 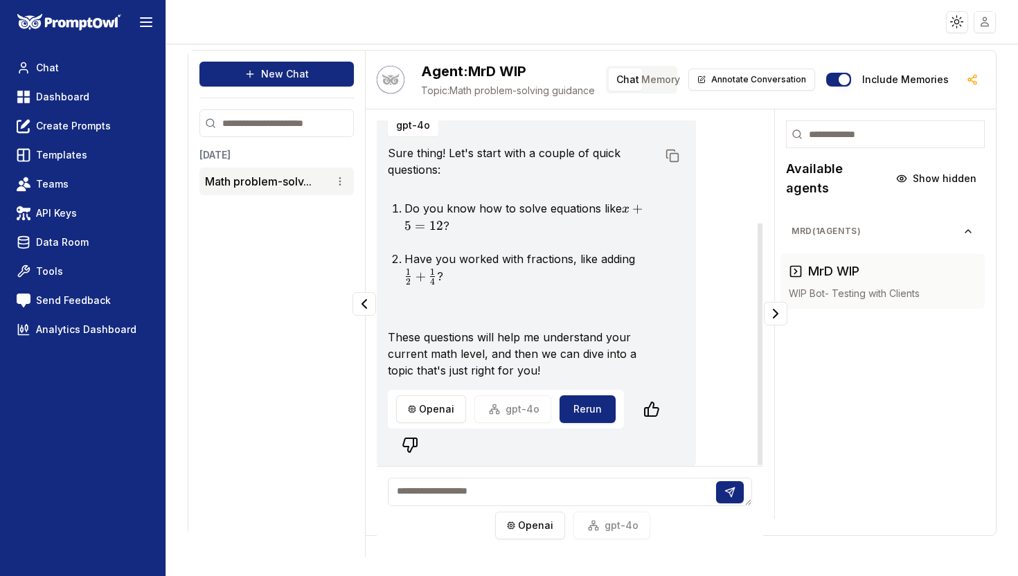 What do you see at coordinates (937, 179) in the screenshot?
I see `button: Show hidden` at bounding box center [937, 179].